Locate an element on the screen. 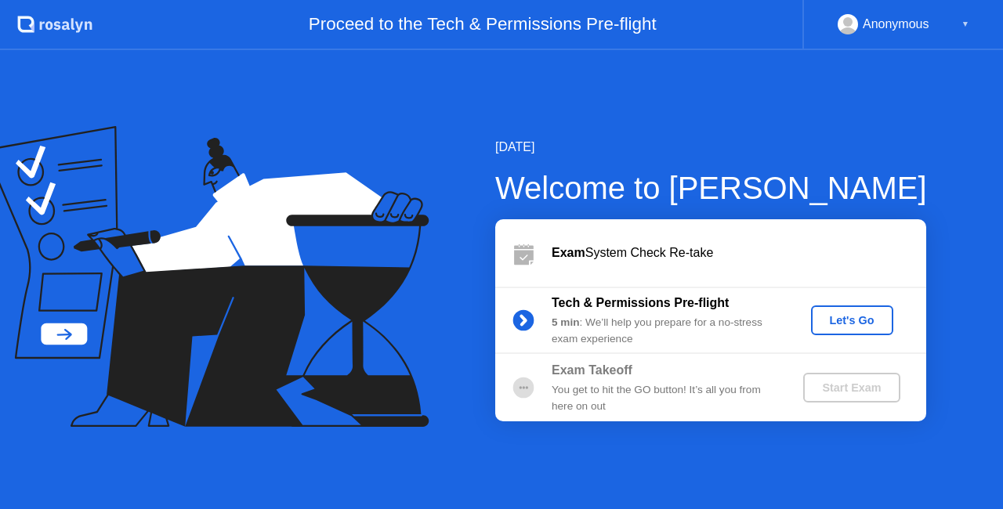 This screenshot has width=1003, height=509. div: You get to hit the GO button! It’s all you from here on out is located at coordinates (665, 398).